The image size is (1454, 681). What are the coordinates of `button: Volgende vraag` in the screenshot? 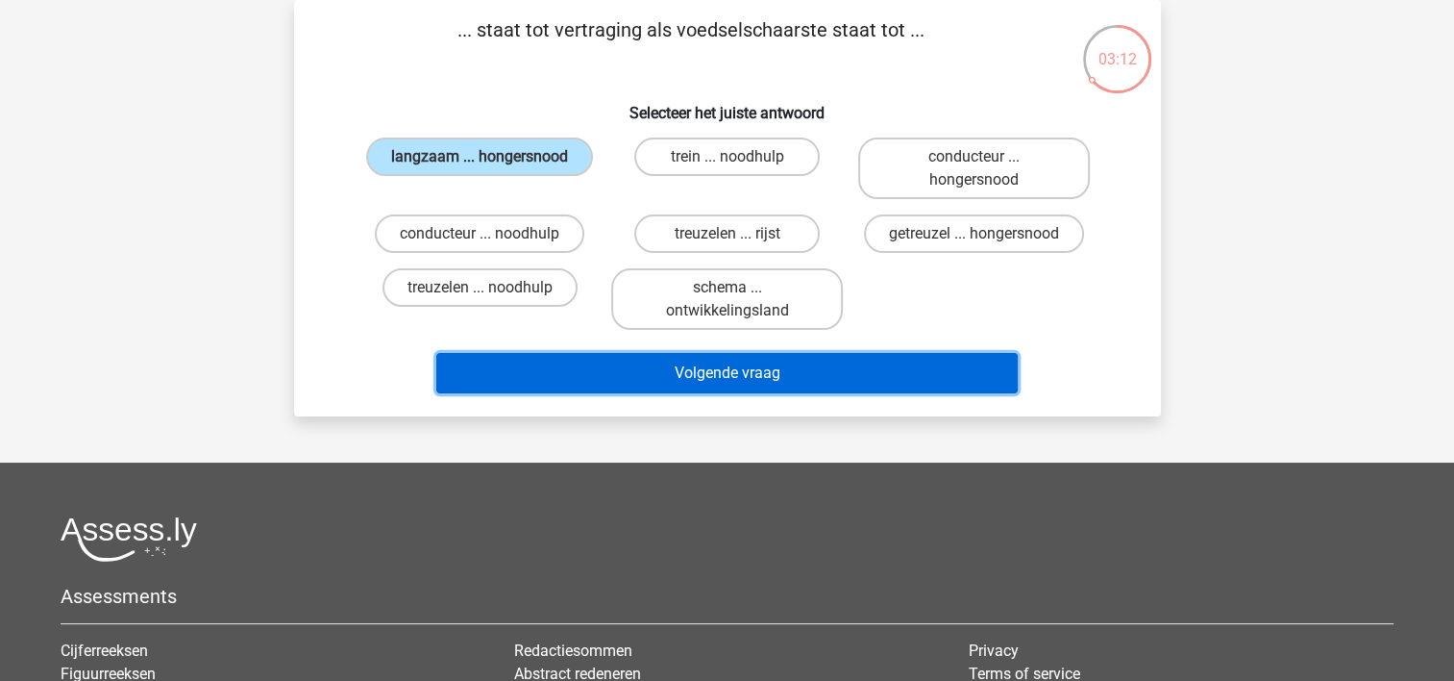 It's located at (727, 373).